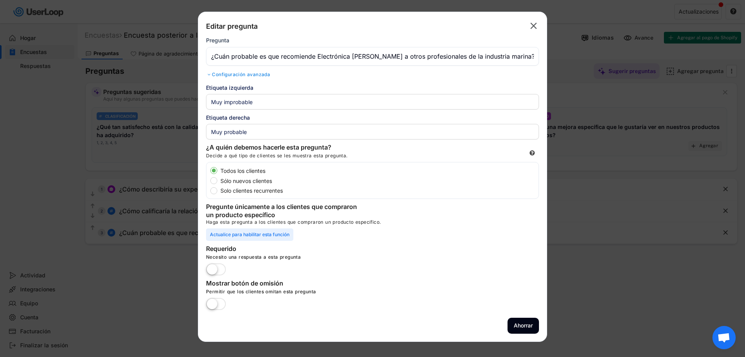 The height and width of the screenshot is (357, 745). What do you see at coordinates (243, 170) in the screenshot?
I see `font: Todos los clientes` at bounding box center [243, 170].